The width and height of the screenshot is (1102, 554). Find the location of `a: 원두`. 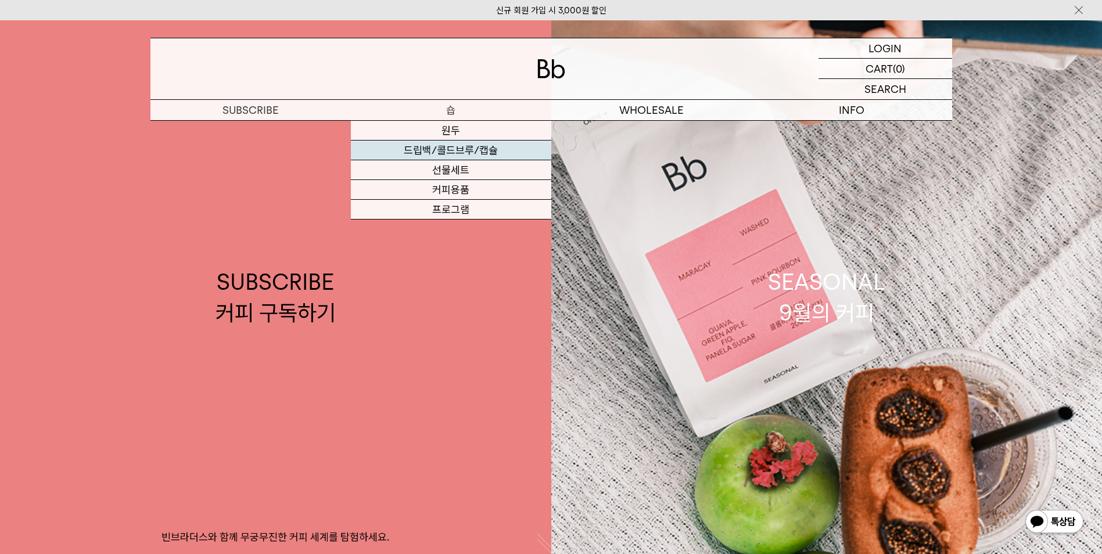

a: 원두 is located at coordinates (451, 131).